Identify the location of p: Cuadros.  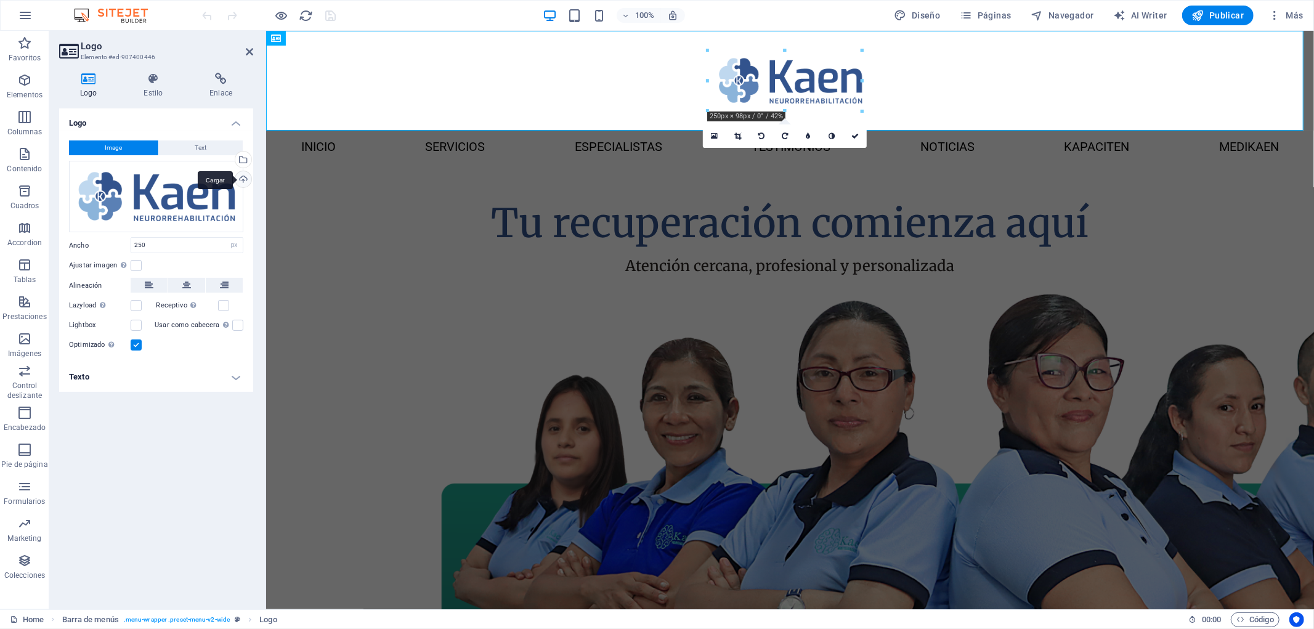
(25, 206).